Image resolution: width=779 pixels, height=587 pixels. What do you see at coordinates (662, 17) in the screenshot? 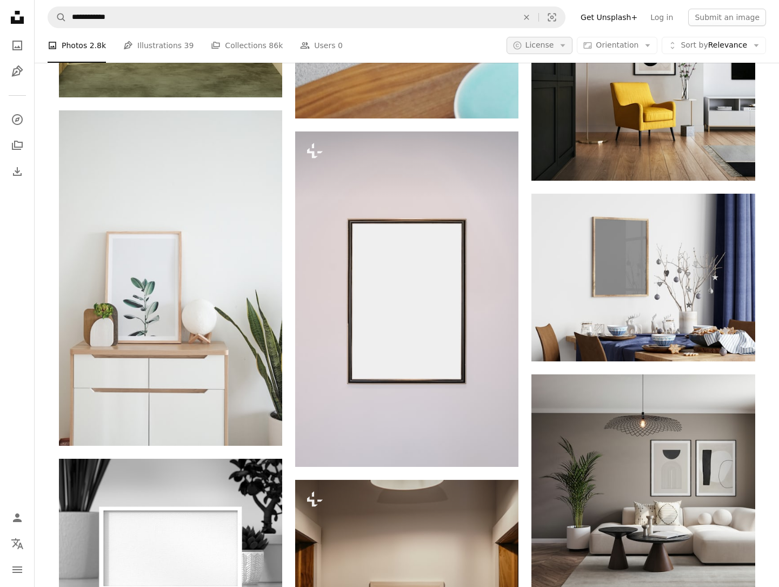
I see `a: Log in` at bounding box center [662, 17].